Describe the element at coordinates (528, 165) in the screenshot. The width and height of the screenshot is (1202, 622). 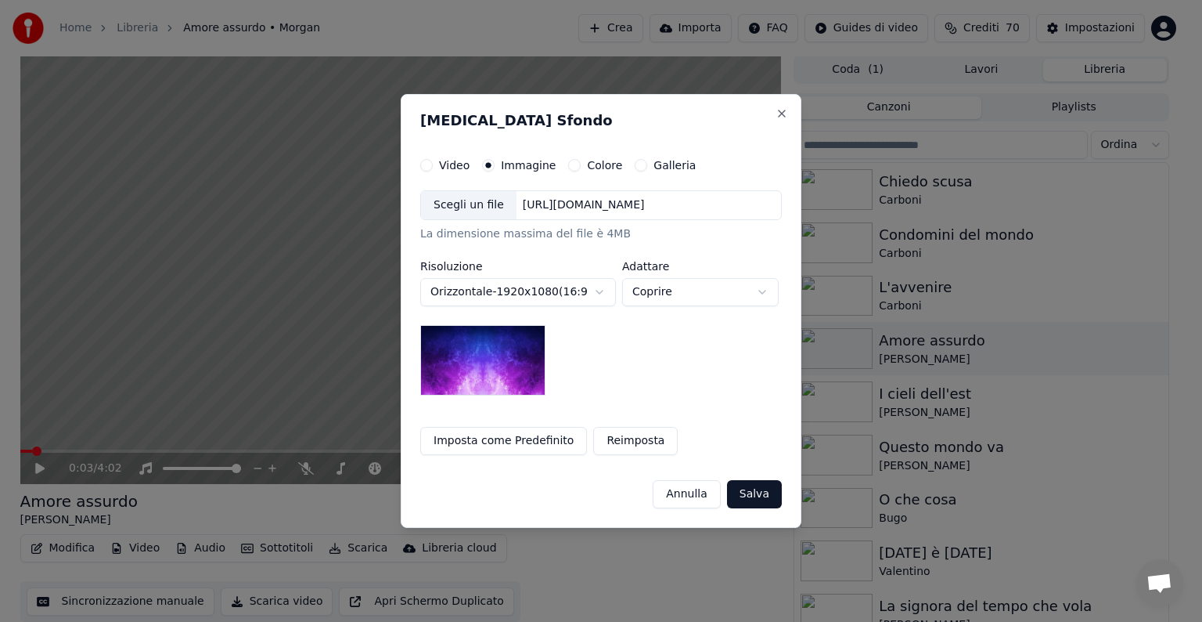
I see `label: Immagine` at that location.